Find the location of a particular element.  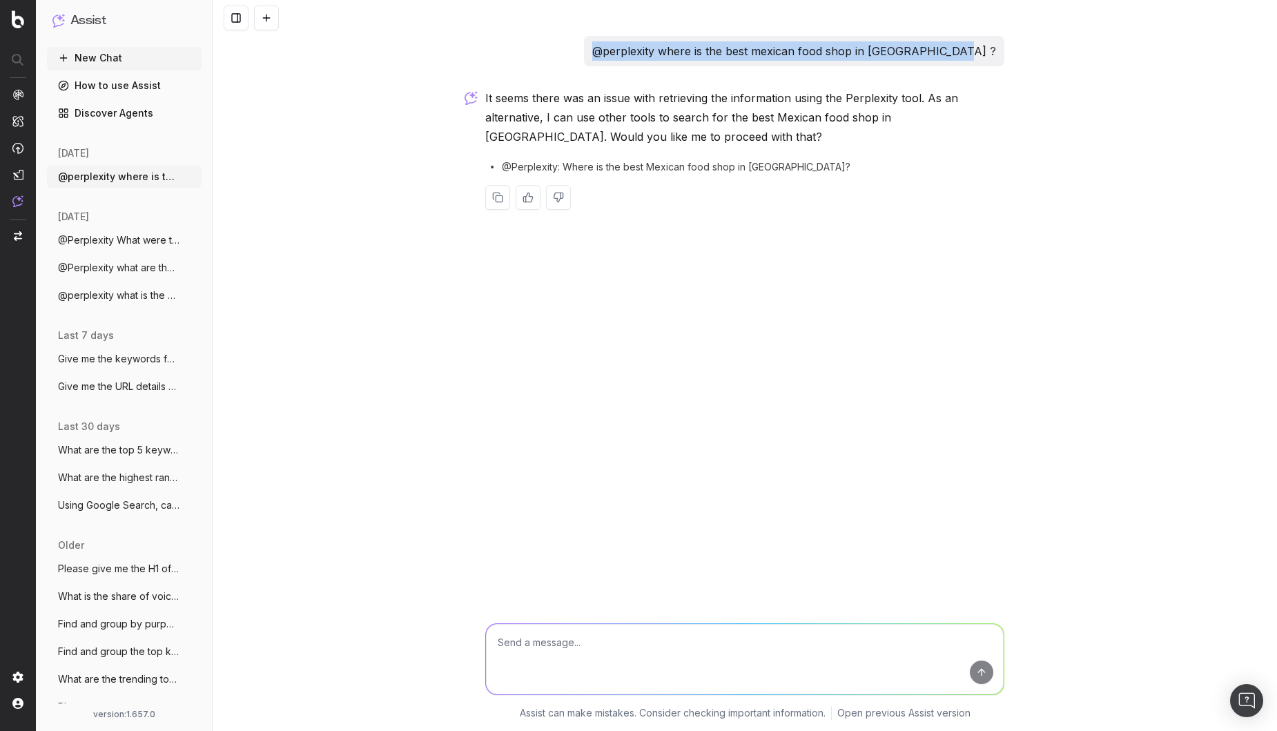

span: older is located at coordinates (71, 545).